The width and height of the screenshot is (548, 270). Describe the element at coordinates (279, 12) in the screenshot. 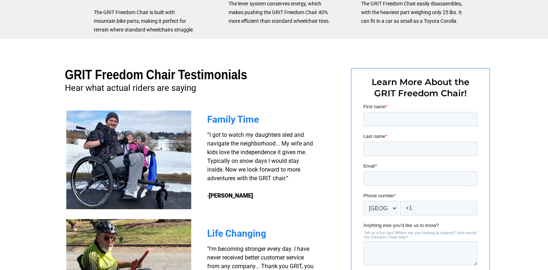

I see `span: The lever system conserves energy, which makes pushing the GRIT Freedom Chair 40% more efficient ...` at that location.